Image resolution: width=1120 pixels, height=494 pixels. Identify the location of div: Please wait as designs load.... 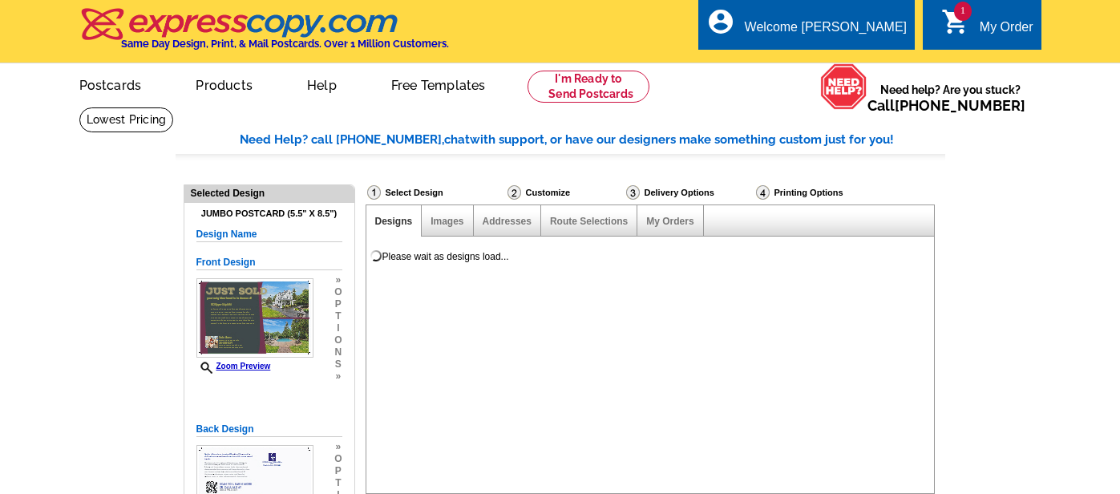
(446, 257).